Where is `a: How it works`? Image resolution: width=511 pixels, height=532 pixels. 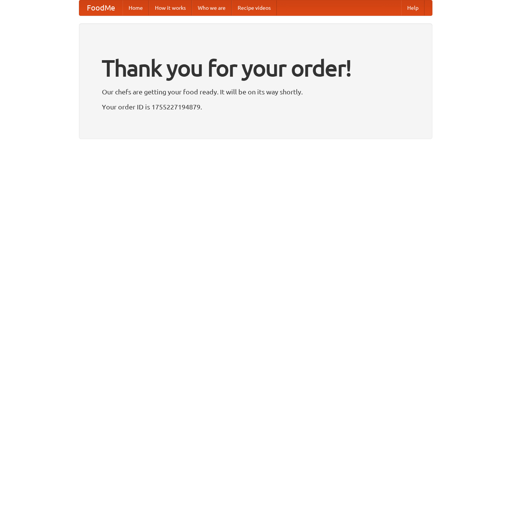 a: How it works is located at coordinates (170, 8).